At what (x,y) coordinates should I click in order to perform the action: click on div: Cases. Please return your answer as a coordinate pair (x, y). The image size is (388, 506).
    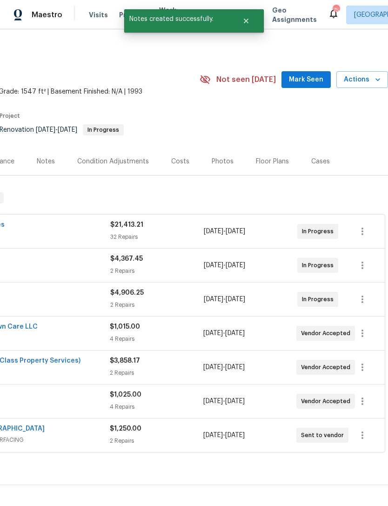
    Looking at the image, I should click on (321, 162).